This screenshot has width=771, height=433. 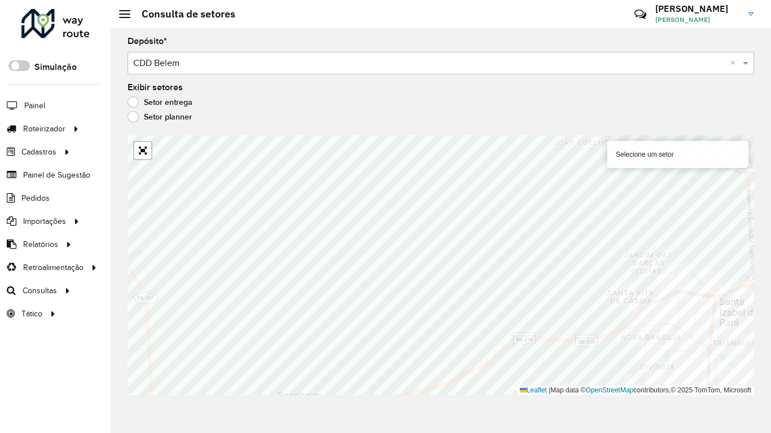 What do you see at coordinates (56, 175) in the screenshot?
I see `span: Painel de Sugestão` at bounding box center [56, 175].